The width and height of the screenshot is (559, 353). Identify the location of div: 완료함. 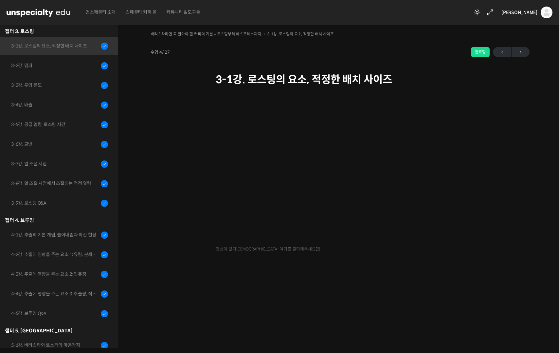
(480, 52).